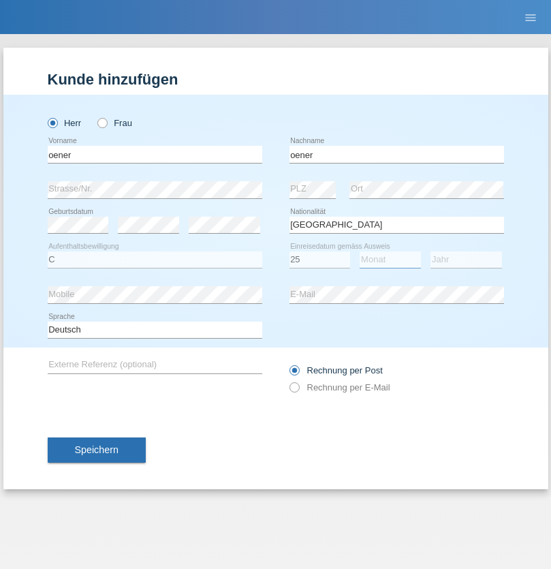 The width and height of the screenshot is (551, 569). What do you see at coordinates (65, 123) in the screenshot?
I see `label: Herr` at bounding box center [65, 123].